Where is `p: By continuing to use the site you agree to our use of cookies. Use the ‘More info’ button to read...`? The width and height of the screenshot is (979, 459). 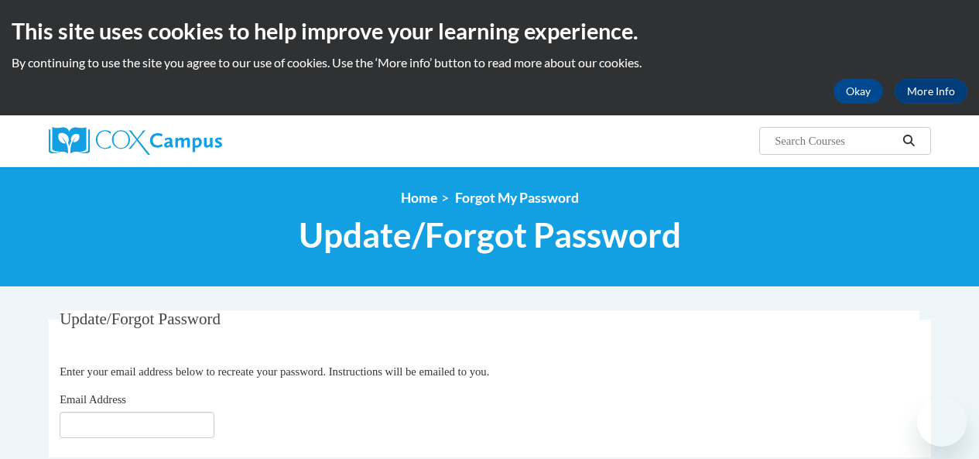
p: By continuing to use the site you agree to our use of cookies. Use the ‘More info’ button to read... is located at coordinates (489, 63).